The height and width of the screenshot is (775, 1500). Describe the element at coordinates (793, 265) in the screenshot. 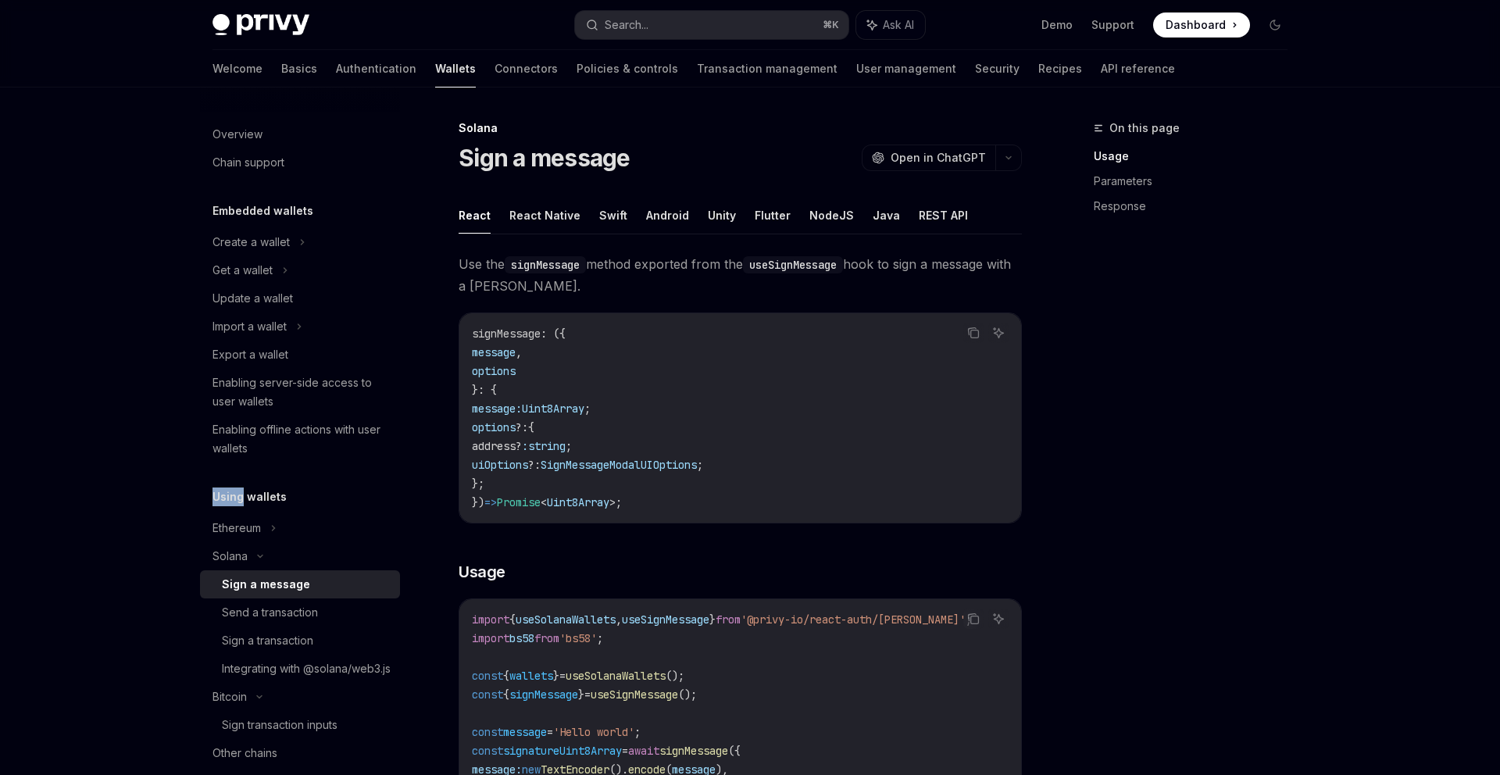

I see `code: useSignMessage` at that location.